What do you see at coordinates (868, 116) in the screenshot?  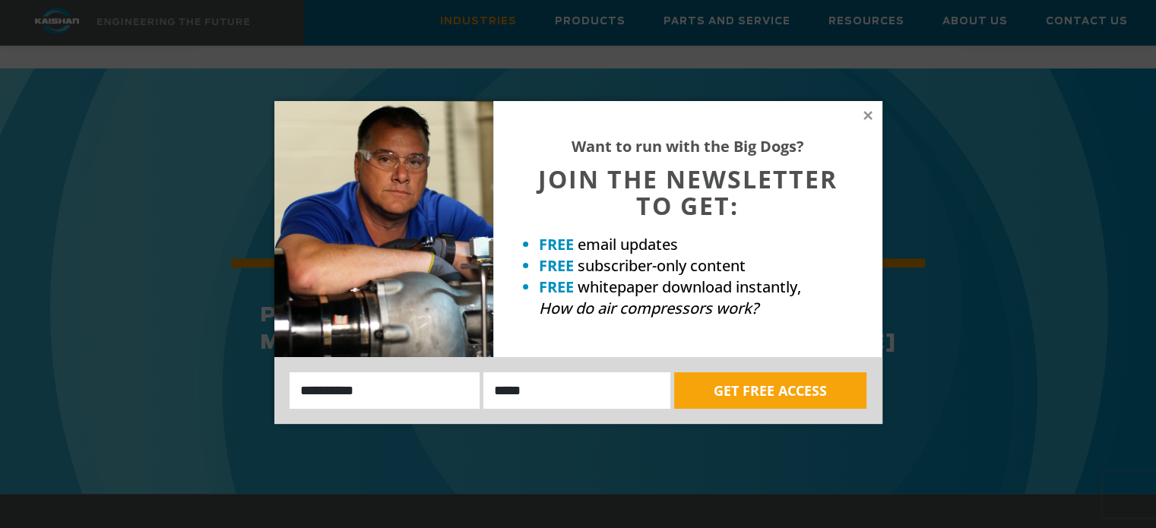 I see `button: Close` at bounding box center [868, 116].